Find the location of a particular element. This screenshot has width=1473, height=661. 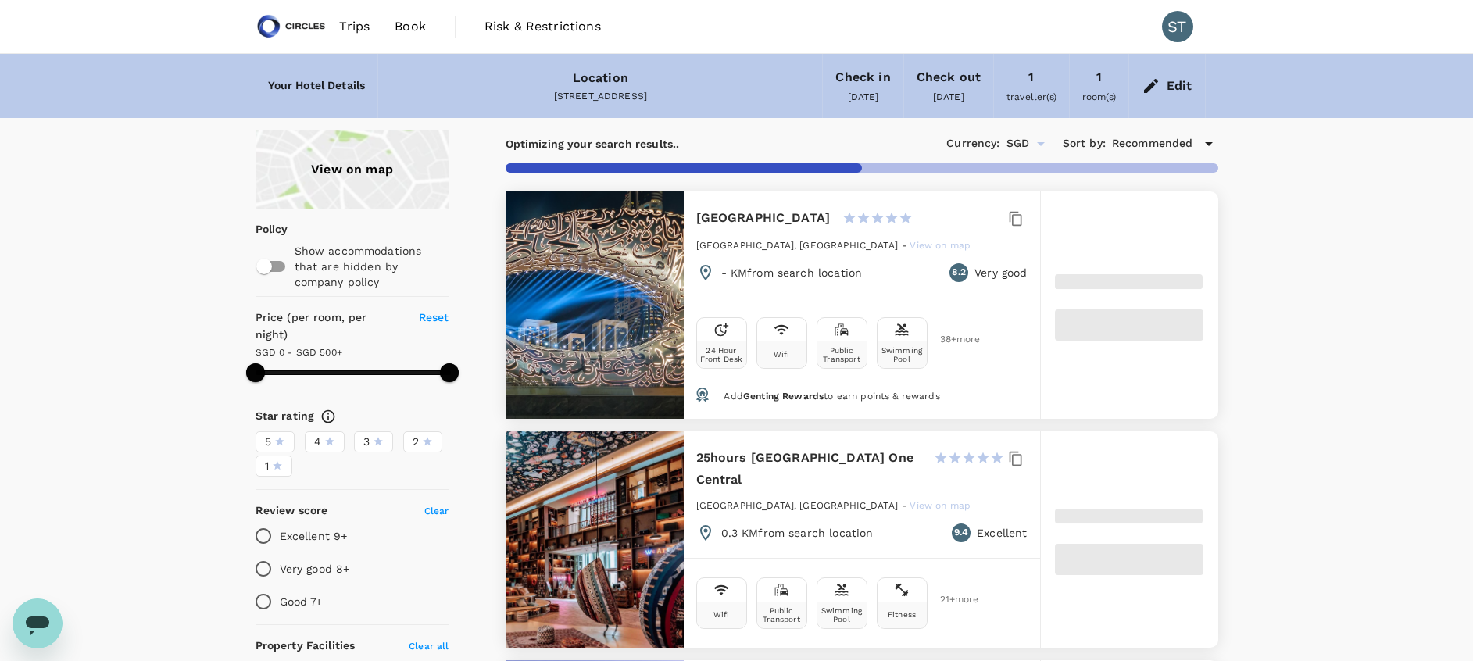

img: Circles is located at coordinates (292, 27).